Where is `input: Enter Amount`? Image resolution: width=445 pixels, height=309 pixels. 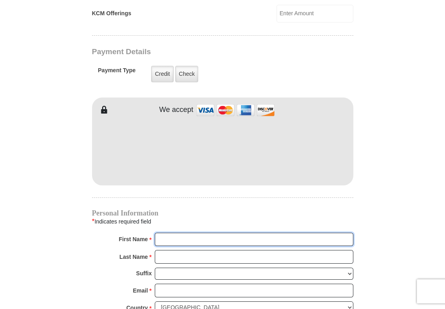
input: Enter Amount is located at coordinates (315, 14).